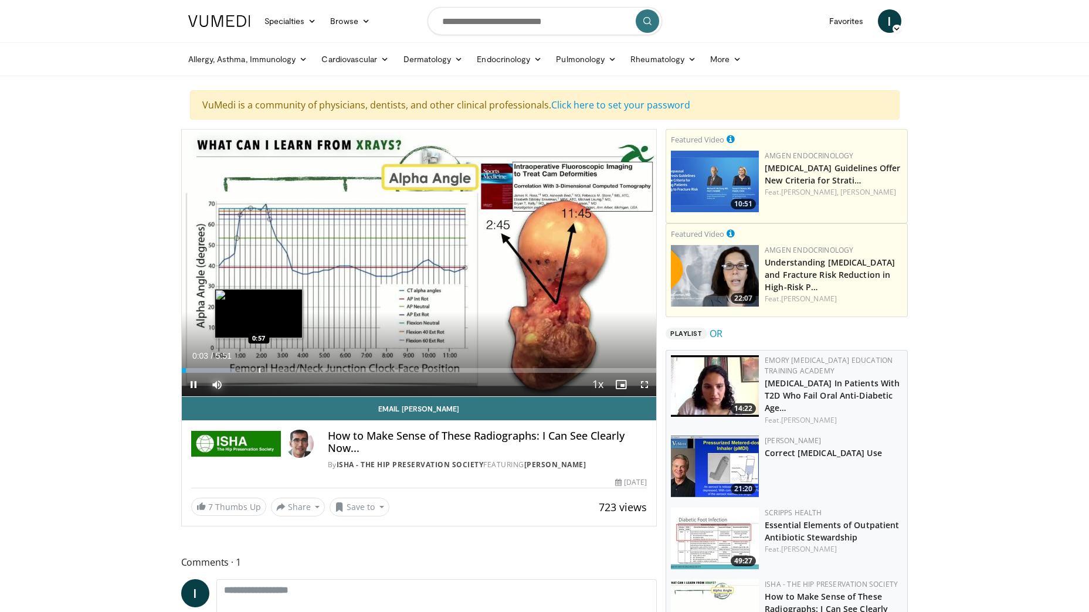 The height and width of the screenshot is (612, 1089). Describe the element at coordinates (193, 385) in the screenshot. I see `button: Pause` at that location.